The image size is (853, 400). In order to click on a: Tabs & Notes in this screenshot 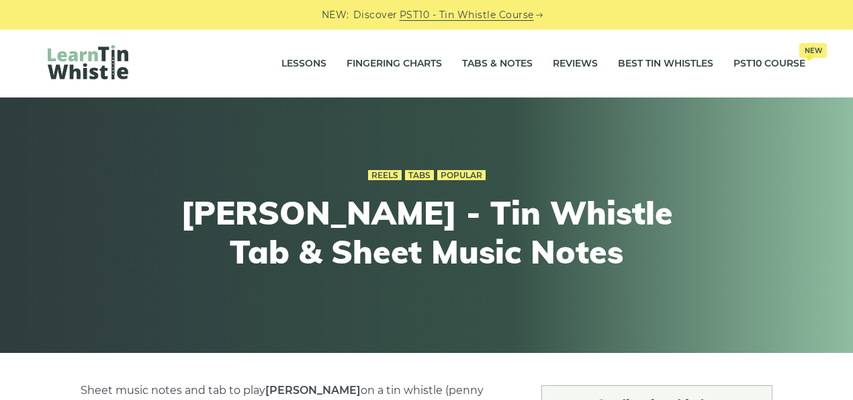, I will do `click(497, 64)`.